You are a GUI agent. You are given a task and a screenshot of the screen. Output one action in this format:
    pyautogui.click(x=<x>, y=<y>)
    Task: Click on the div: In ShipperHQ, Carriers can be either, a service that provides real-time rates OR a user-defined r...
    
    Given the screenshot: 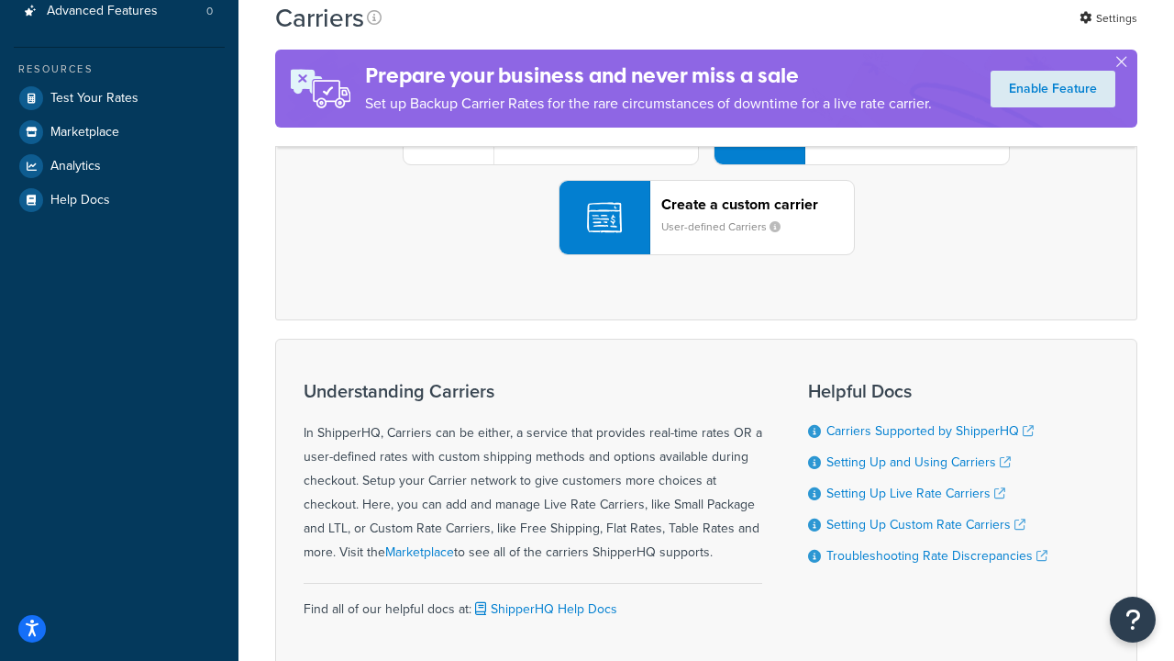 What is the action you would take?
    pyautogui.click(x=533, y=472)
    